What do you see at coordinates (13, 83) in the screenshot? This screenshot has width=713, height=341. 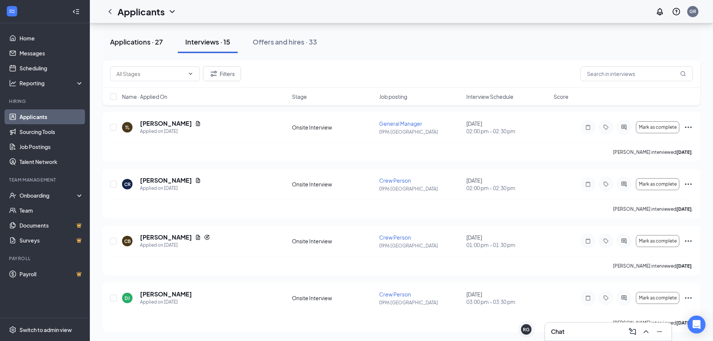 I see `svg: Analysis` at bounding box center [13, 83].